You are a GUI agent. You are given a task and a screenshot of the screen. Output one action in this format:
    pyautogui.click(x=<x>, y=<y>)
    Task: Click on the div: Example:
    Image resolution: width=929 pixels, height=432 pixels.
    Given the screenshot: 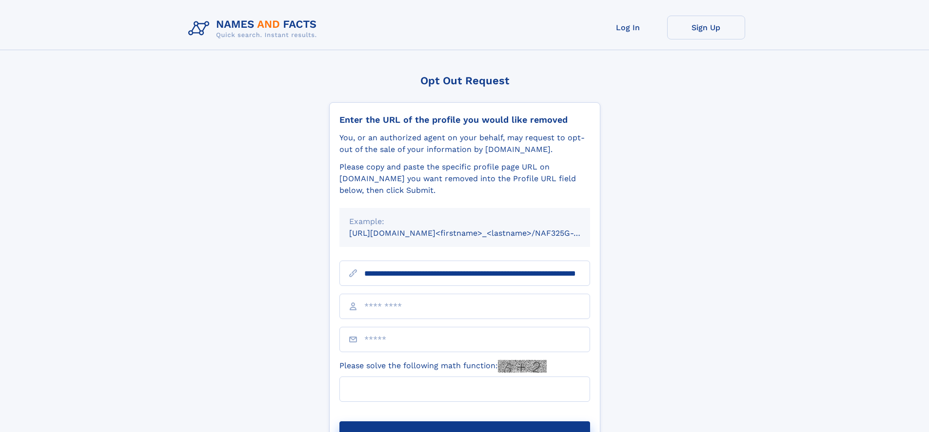 What is the action you would take?
    pyautogui.click(x=465, y=222)
    